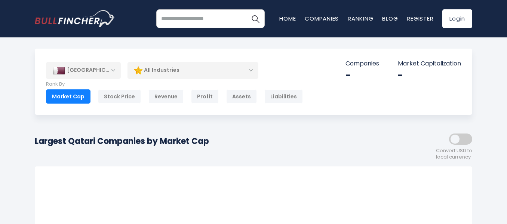  Describe the element at coordinates (283, 96) in the screenshot. I see `div: Liabilities` at that location.